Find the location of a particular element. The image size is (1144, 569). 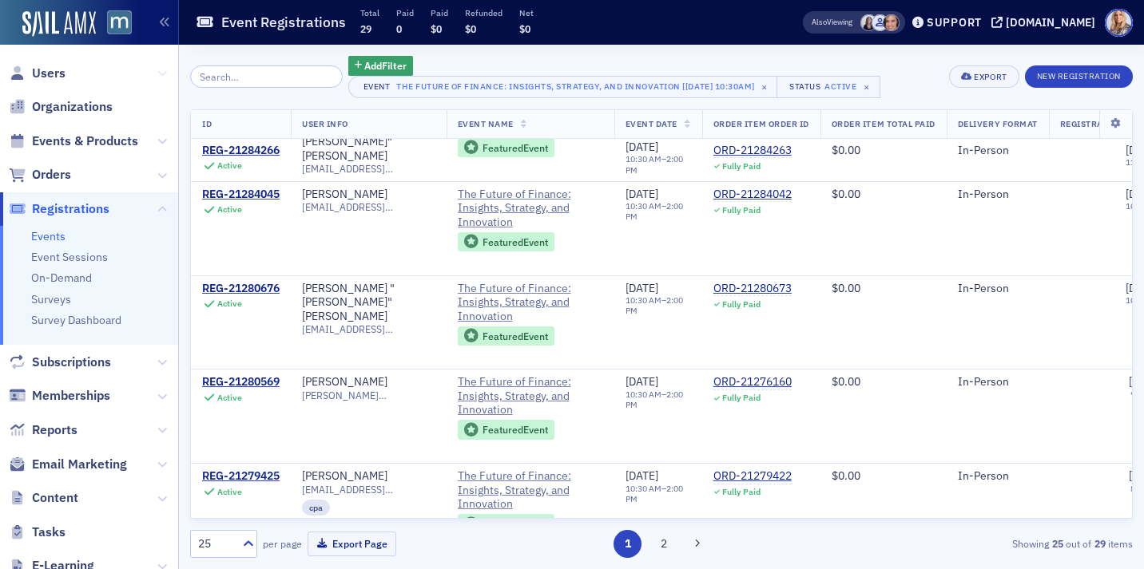

span: Organizations is located at coordinates (72, 107).